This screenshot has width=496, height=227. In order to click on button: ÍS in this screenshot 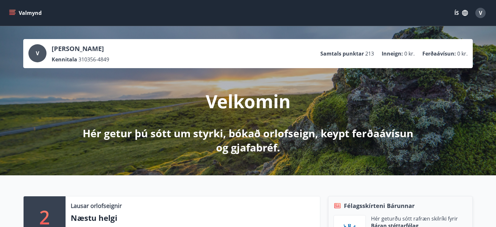, I will do `click(461, 13)`.